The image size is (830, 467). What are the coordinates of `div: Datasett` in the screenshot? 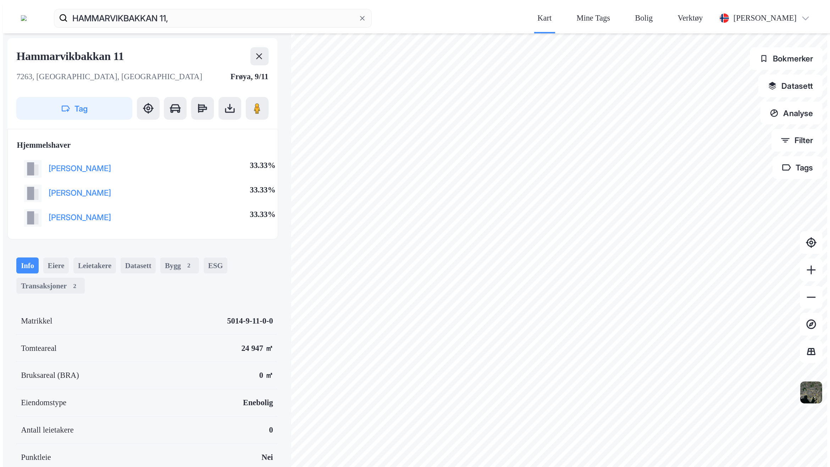 It's located at (138, 265).